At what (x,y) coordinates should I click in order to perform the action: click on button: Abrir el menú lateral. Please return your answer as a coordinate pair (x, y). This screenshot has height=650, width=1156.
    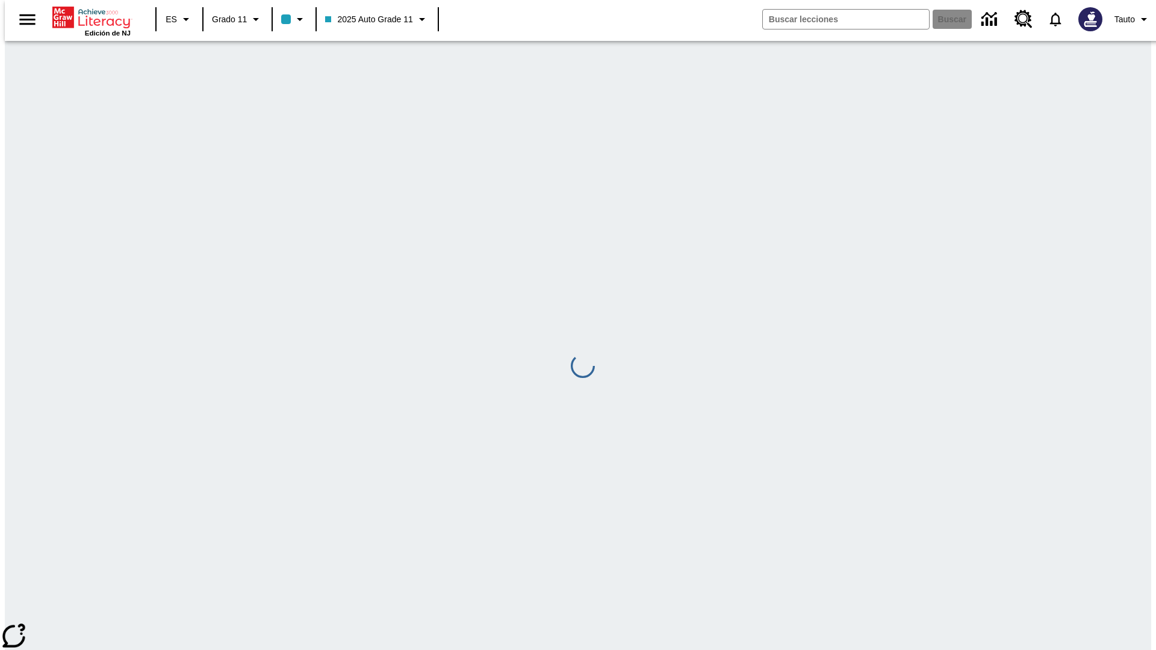
    Looking at the image, I should click on (27, 19).